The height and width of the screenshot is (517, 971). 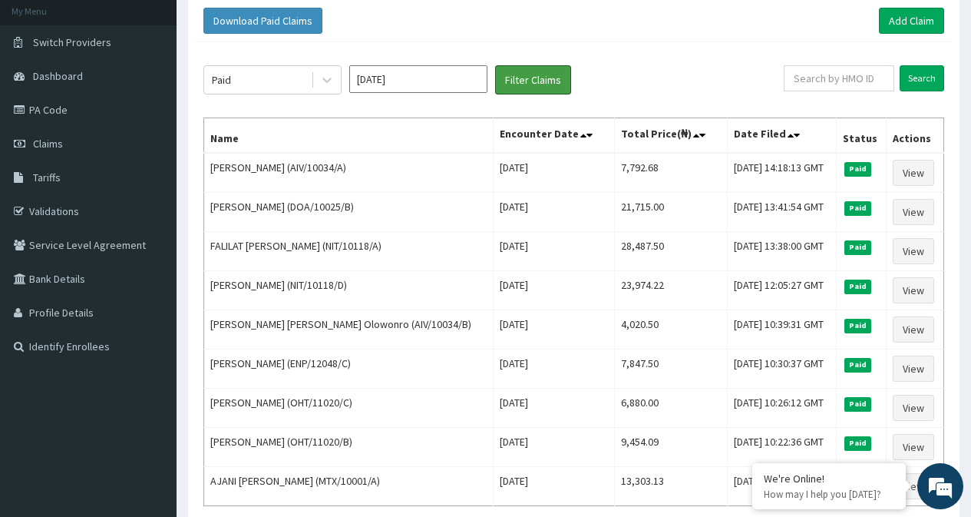 I want to click on span: Tariffs, so click(x=47, y=177).